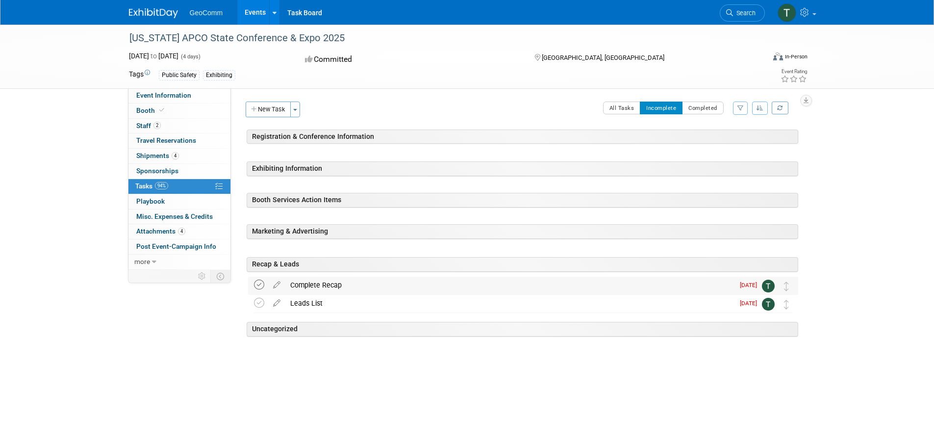  Describe the element at coordinates (758, 58) in the screenshot. I see `div: Event Format` at that location.